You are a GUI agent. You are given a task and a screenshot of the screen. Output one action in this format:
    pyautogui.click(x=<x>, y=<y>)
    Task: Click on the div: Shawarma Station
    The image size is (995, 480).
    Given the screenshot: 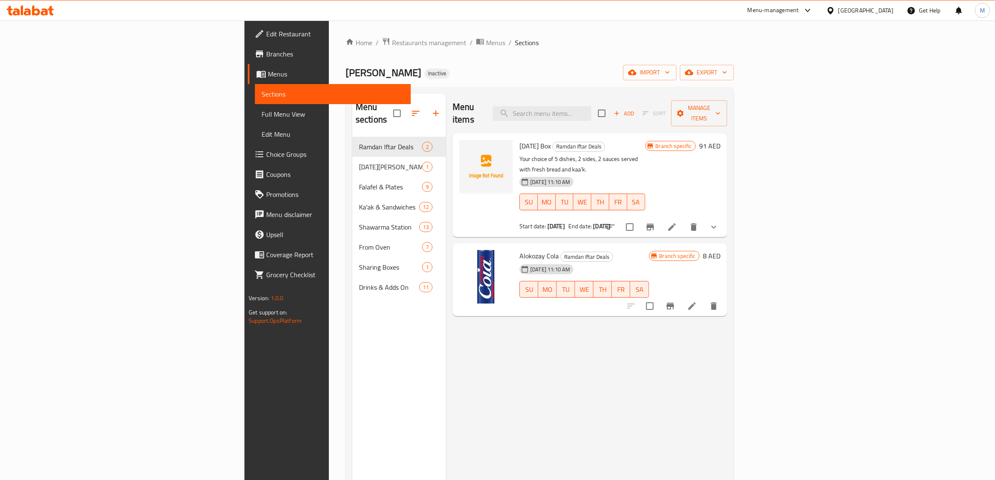 What is the action you would take?
    pyautogui.click(x=389, y=227)
    